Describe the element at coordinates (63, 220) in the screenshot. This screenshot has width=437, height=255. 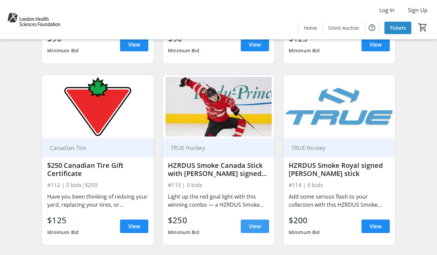
I see `div: $125` at that location.